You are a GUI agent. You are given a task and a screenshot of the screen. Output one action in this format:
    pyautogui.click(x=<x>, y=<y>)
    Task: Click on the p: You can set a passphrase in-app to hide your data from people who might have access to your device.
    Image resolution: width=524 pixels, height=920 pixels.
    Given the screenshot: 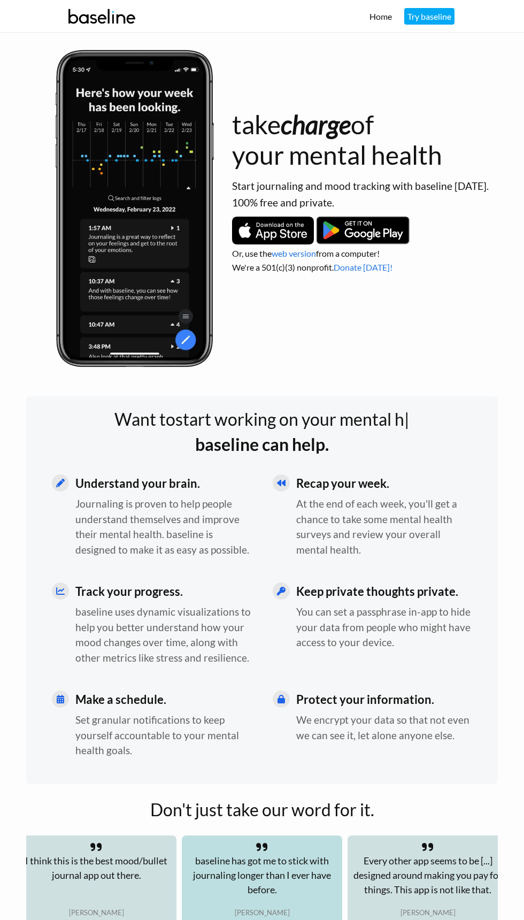 What is the action you would take?
    pyautogui.click(x=385, y=627)
    